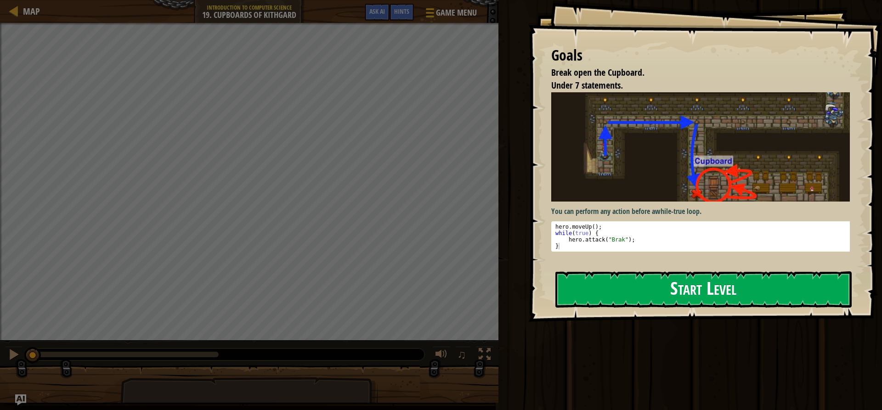 This screenshot has width=882, height=410. What do you see at coordinates (14, 355) in the screenshot?
I see `button: Ctrl + P: Pause` at bounding box center [14, 355].